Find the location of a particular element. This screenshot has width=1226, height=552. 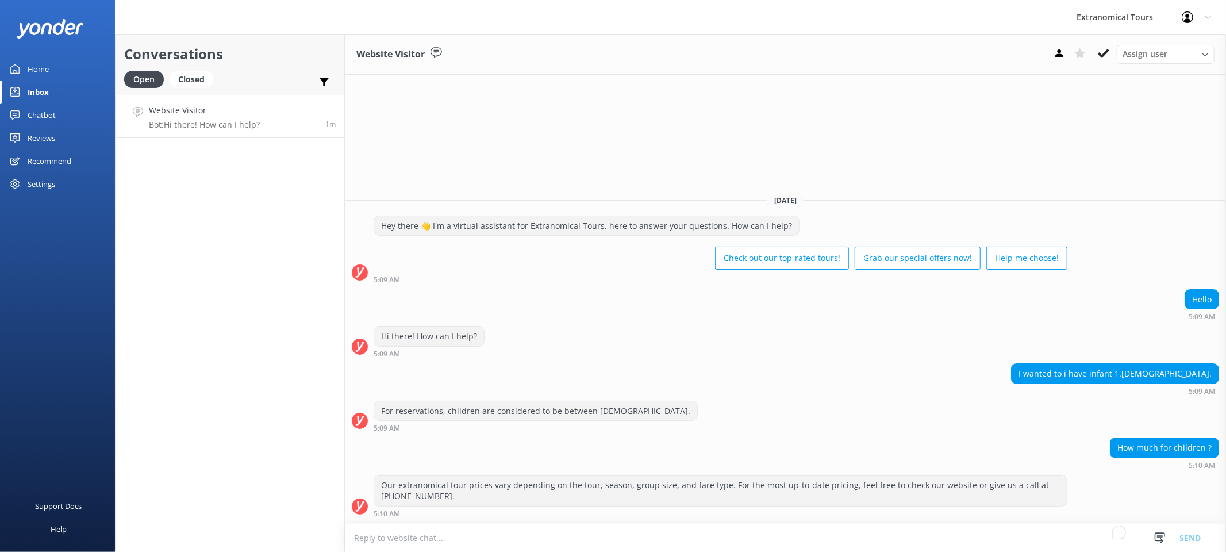

div: Support Docs is located at coordinates (59, 506).